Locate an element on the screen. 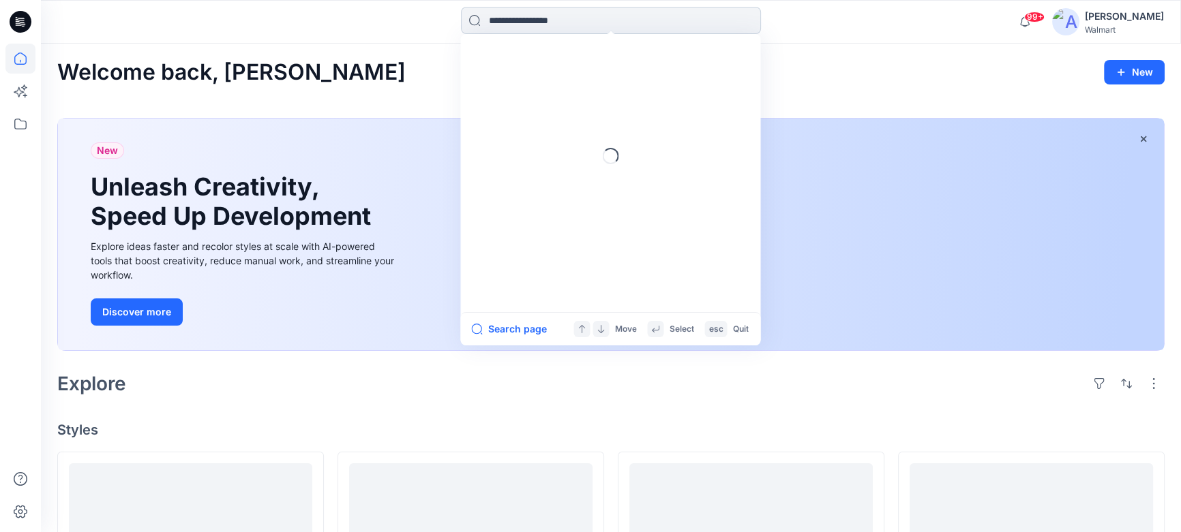 The width and height of the screenshot is (1181, 532). div: Explore ideas faster and recolor styles at scale with AI-powered tools that boost creativity, red... is located at coordinates (244, 260).